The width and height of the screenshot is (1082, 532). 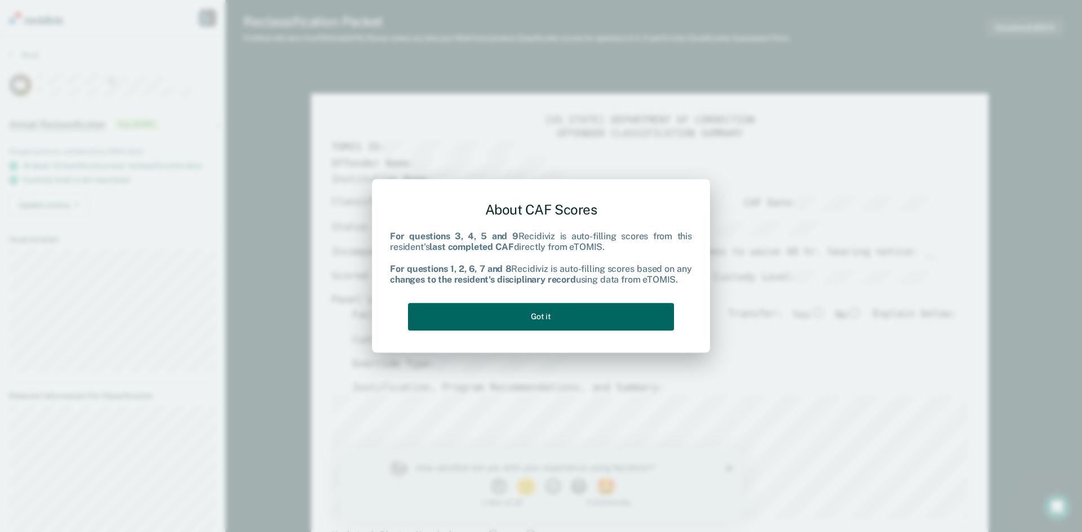 What do you see at coordinates (541, 210) in the screenshot?
I see `div: About CAF Scores` at bounding box center [541, 210].